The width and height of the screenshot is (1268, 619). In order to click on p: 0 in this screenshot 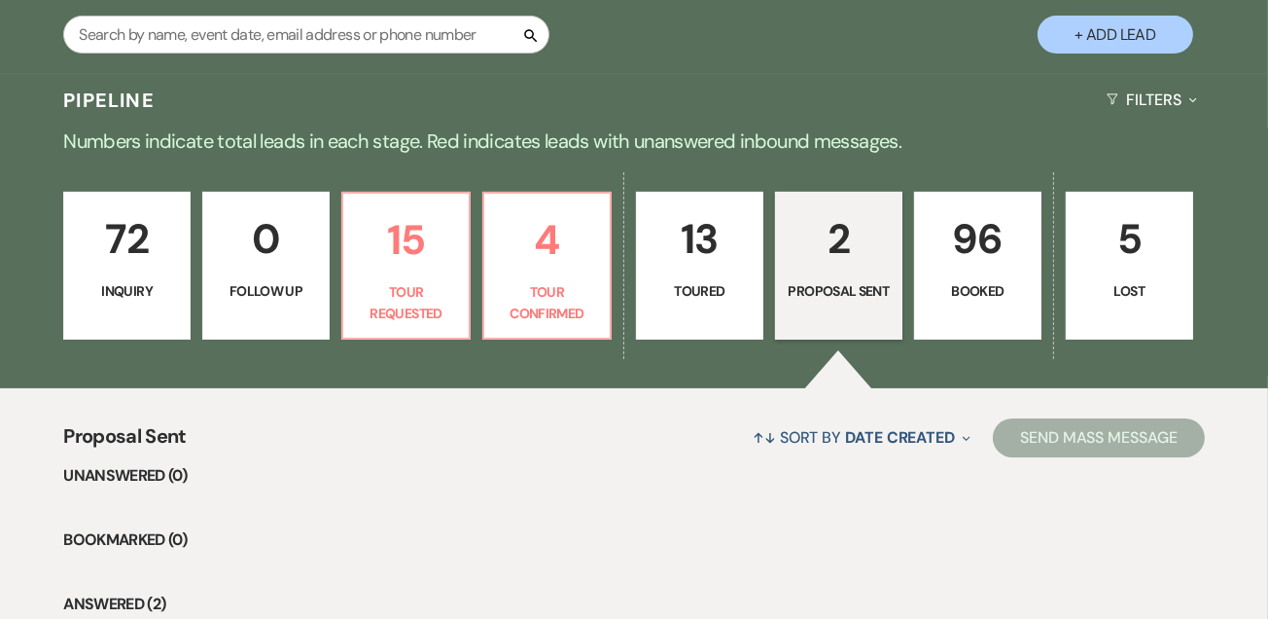, I will do `click(266, 238)`.